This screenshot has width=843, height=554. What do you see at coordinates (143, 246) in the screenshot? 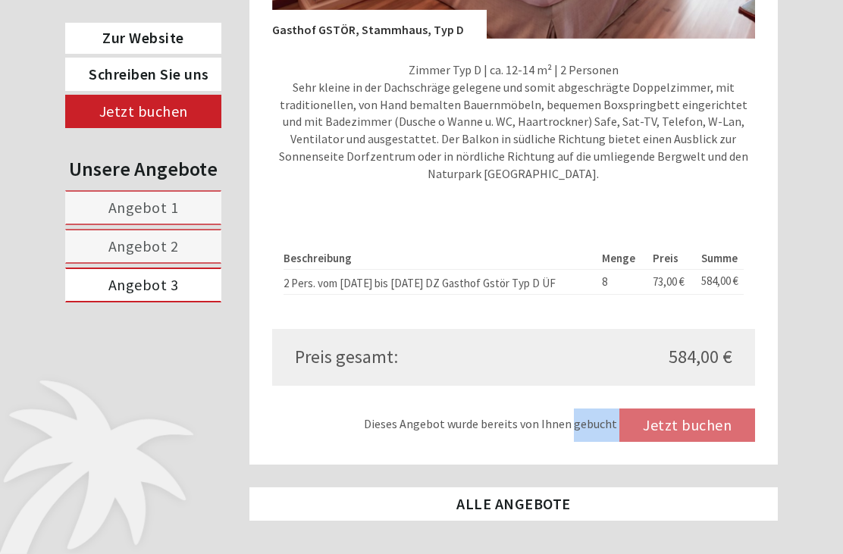
I see `span: Angebot 2` at bounding box center [143, 246].